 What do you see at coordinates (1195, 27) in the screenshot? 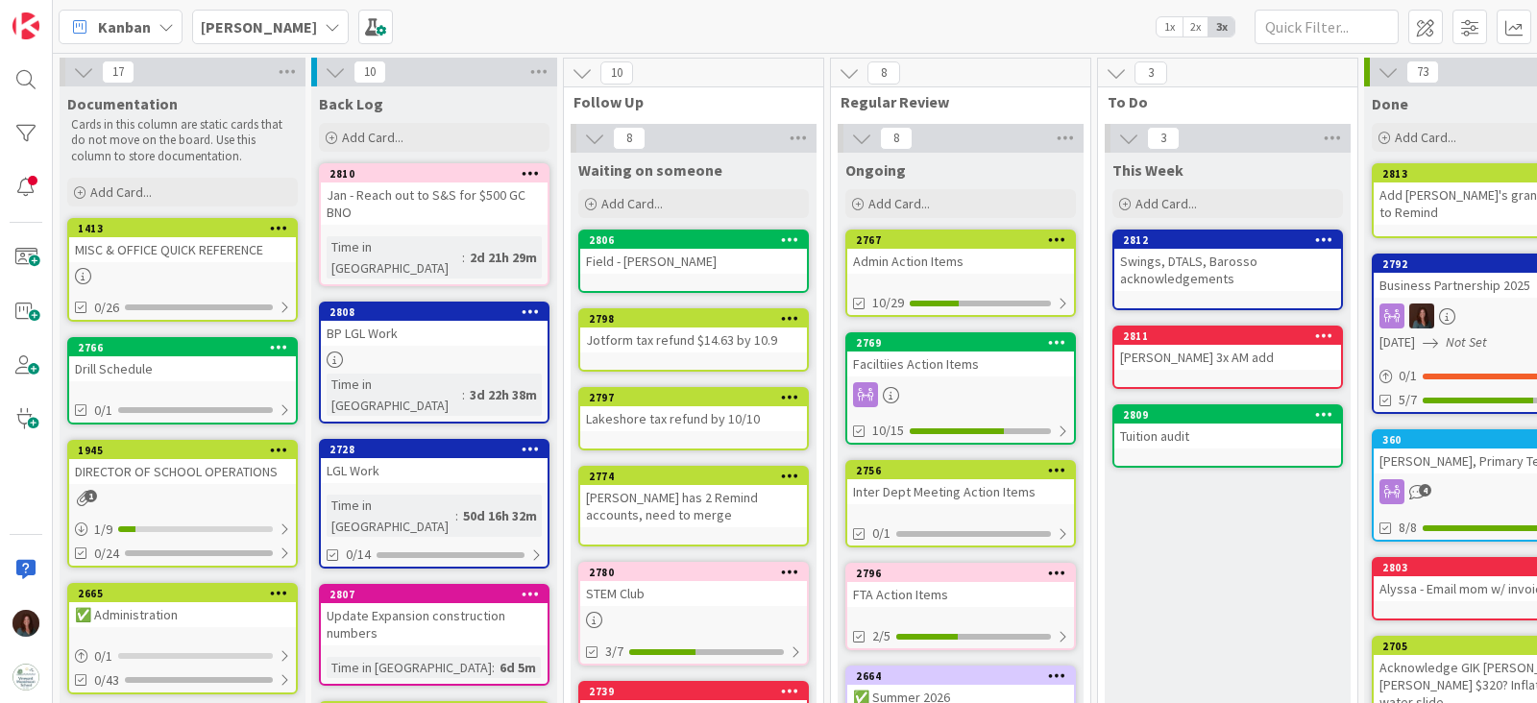
I see `span: 2x` at bounding box center [1195, 27].